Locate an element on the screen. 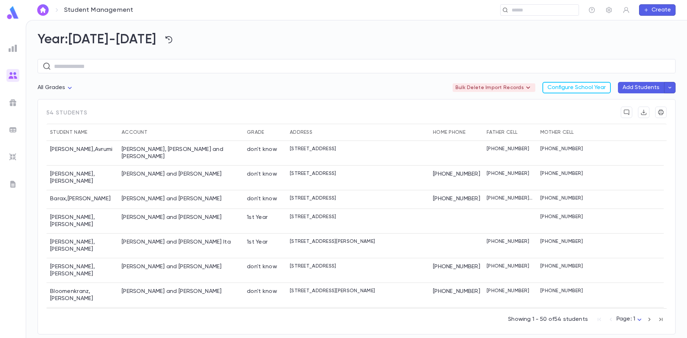 This screenshot has height=338, width=687. span: Page: 1 is located at coordinates (625, 319).